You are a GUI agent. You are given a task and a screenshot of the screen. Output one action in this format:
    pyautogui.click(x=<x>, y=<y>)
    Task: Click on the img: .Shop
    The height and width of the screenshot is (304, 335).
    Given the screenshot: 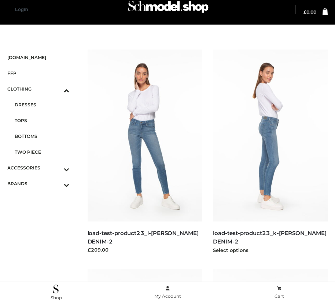 What is the action you would take?
    pyautogui.click(x=56, y=289)
    